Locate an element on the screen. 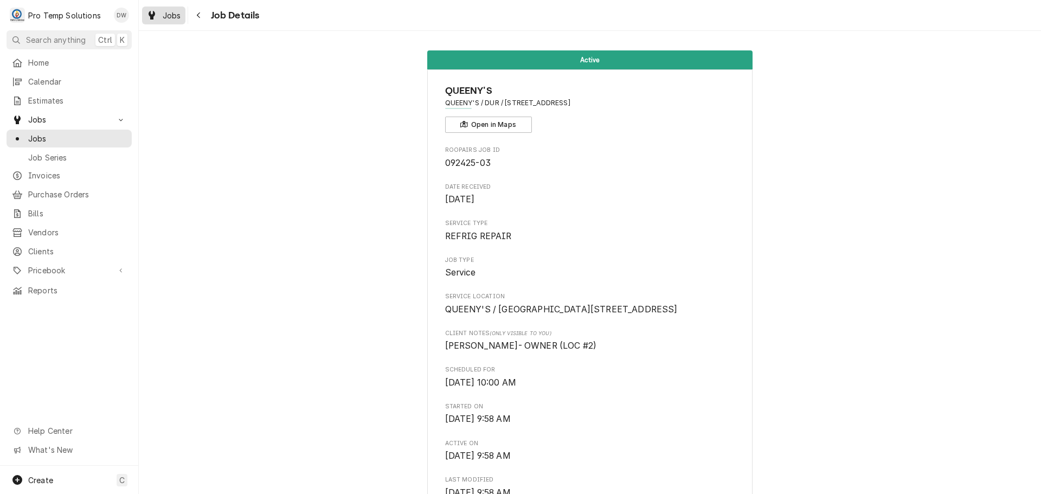  div: Dana Williams's Avatar is located at coordinates (121, 15).